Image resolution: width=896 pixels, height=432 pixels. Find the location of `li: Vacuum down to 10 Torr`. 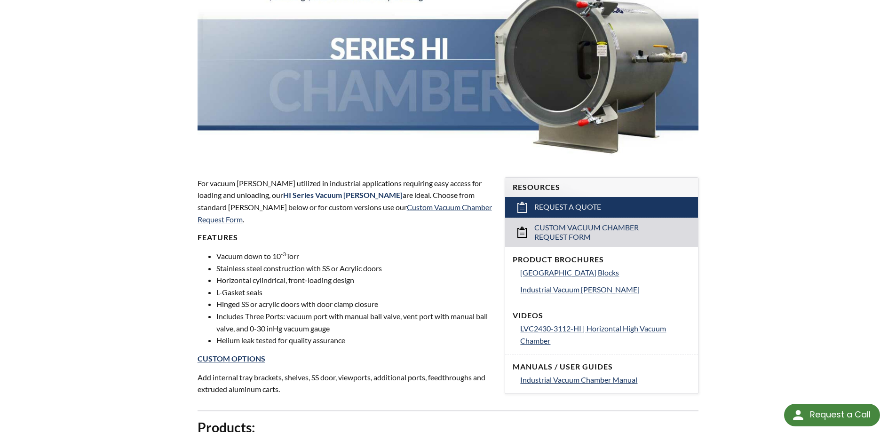

li: Vacuum down to 10 Torr is located at coordinates (355, 256).